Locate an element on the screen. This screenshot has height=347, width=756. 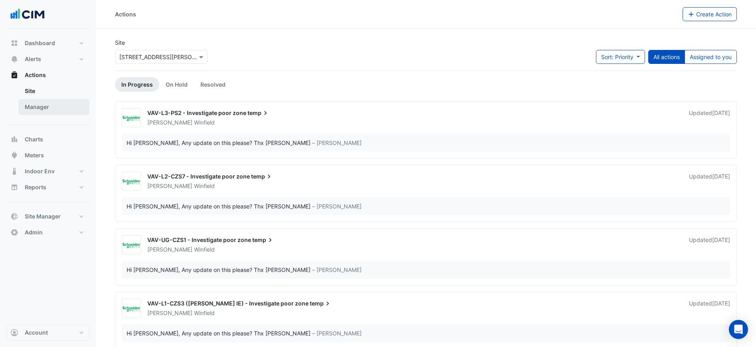
button: Create Action is located at coordinates (710, 14).